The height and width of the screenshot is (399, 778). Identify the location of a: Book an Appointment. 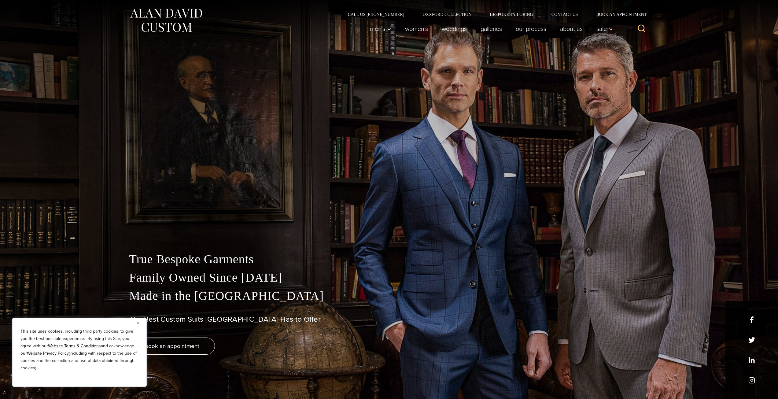
(618, 14).